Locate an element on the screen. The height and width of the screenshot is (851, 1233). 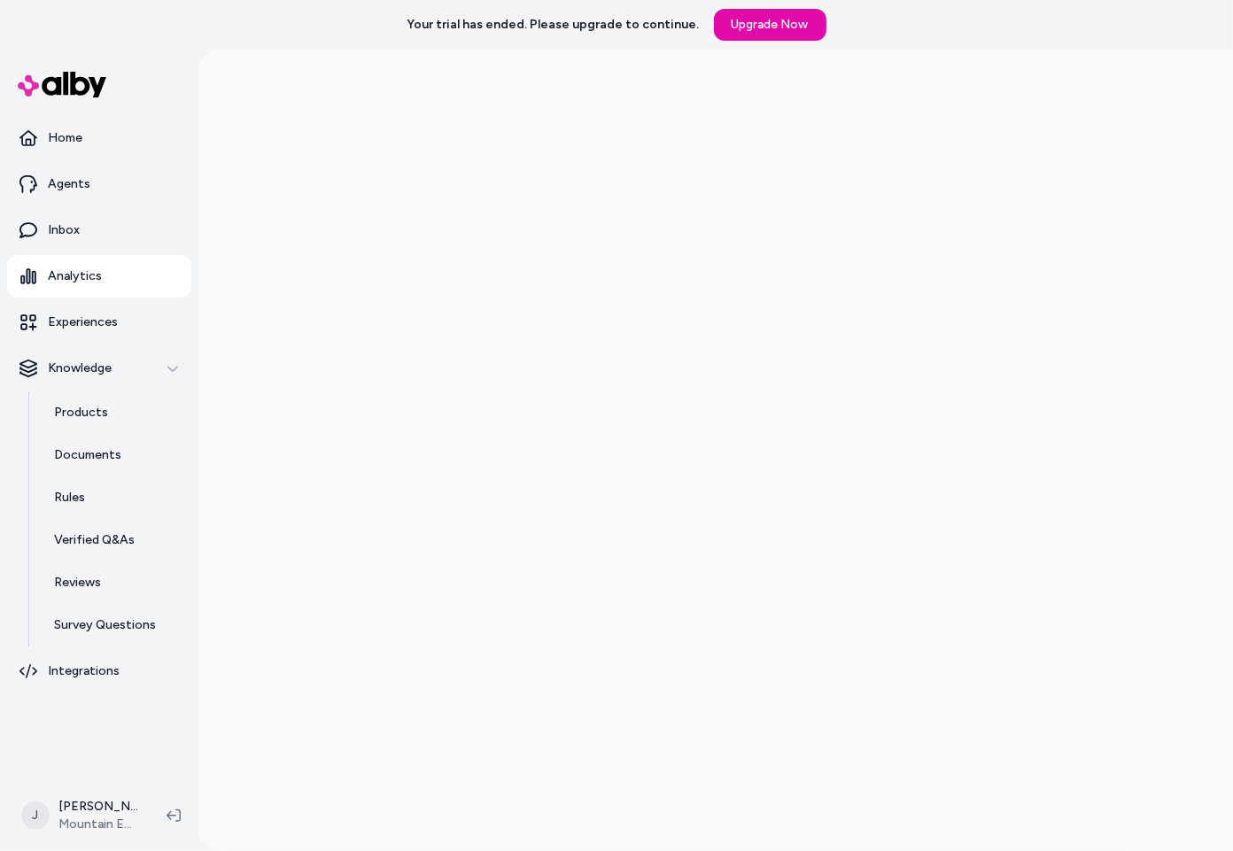
a: Inbox is located at coordinates (99, 230).